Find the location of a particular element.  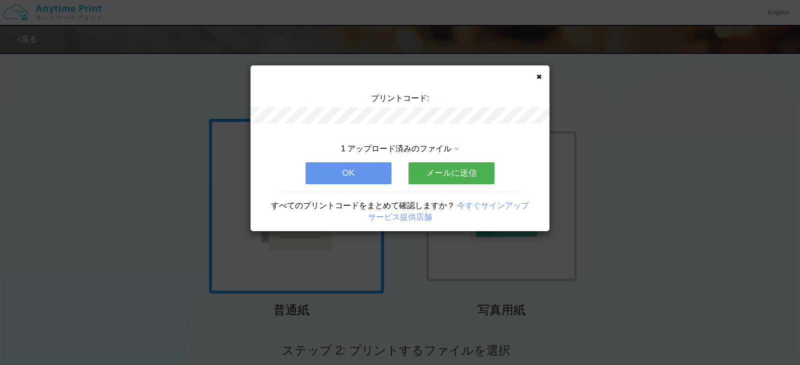

button: メールに送信 is located at coordinates (451, 173).